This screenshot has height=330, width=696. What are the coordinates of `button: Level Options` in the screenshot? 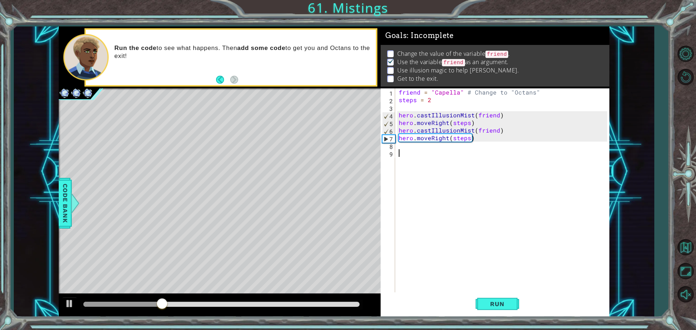 It's located at (685, 54).